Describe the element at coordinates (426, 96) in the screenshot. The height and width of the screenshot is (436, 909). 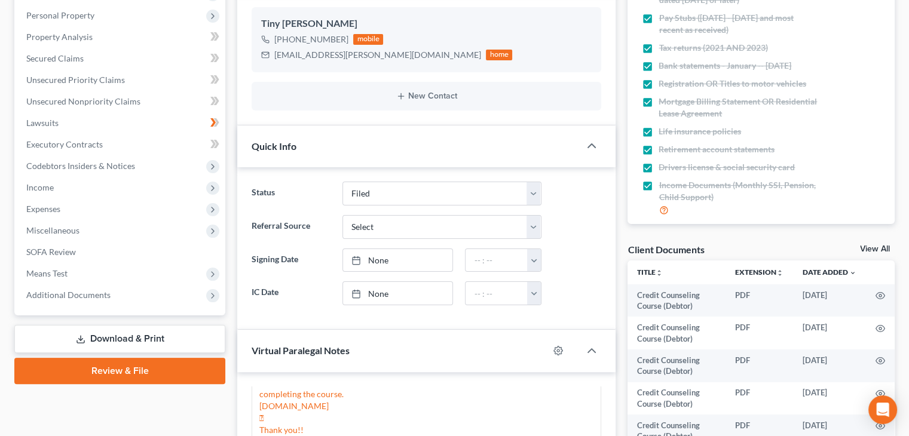
I see `button: New Contact` at that location.